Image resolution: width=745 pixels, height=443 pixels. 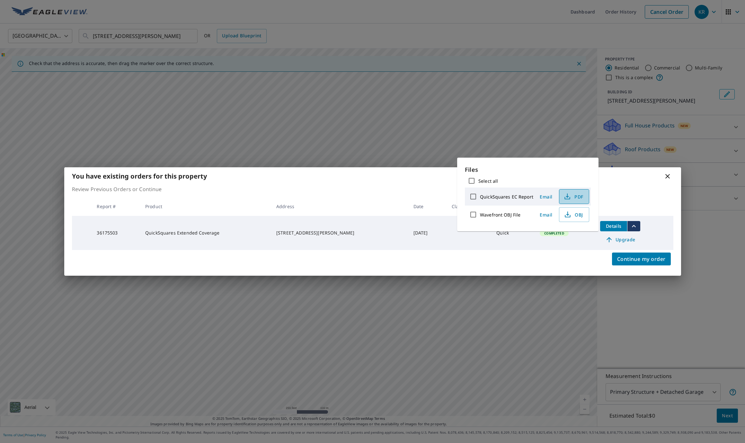 What do you see at coordinates (116, 233) in the screenshot?
I see `td: 36175503` at bounding box center [116, 233].